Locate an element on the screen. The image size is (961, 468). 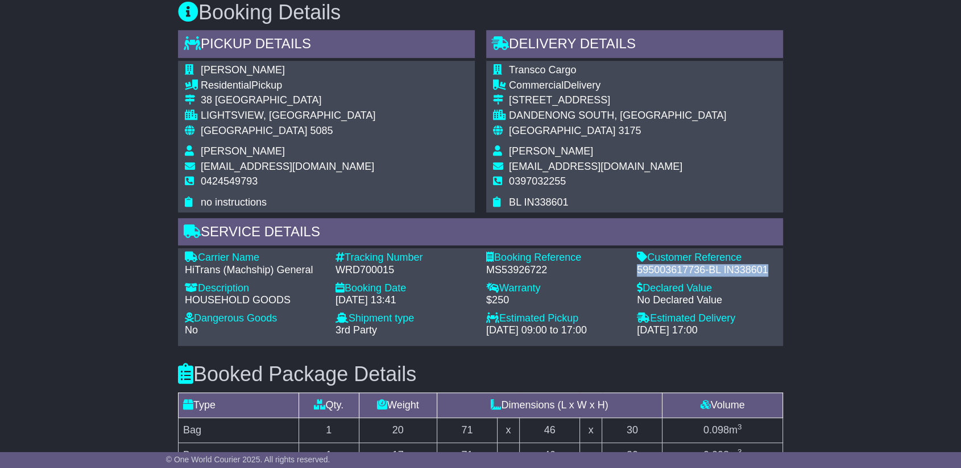
div: Warranty is located at coordinates (555, 289).